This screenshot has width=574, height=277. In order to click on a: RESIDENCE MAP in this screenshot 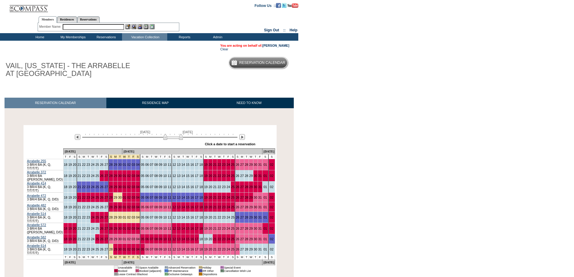, I will do `click(155, 103)`.